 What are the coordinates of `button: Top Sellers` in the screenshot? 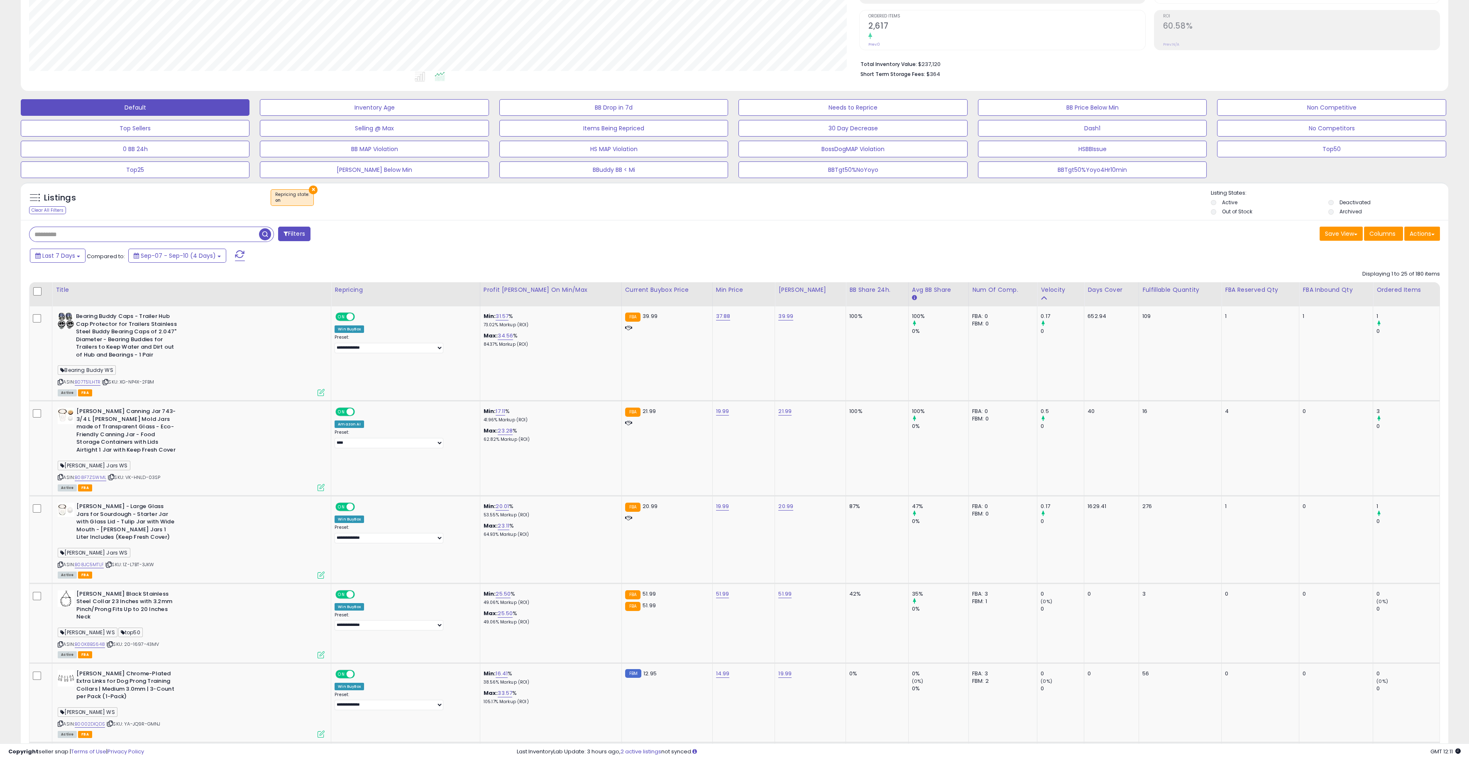 It's located at (135, 128).